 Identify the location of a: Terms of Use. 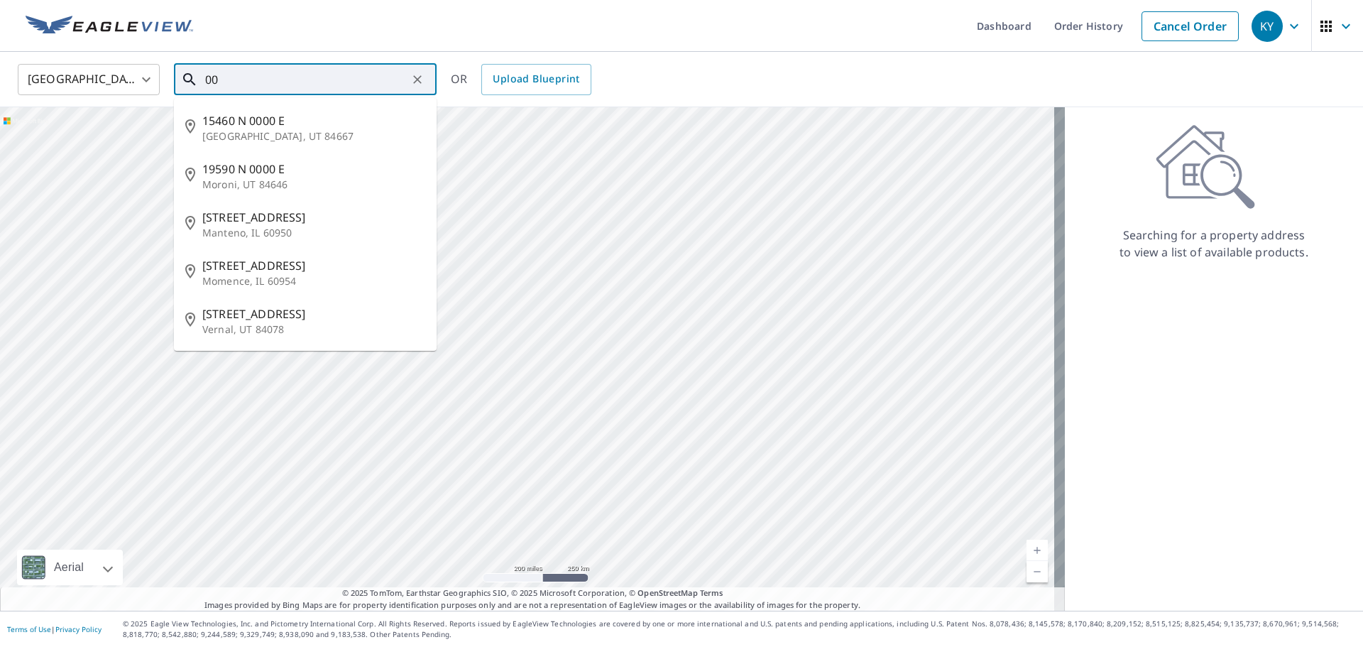
(29, 629).